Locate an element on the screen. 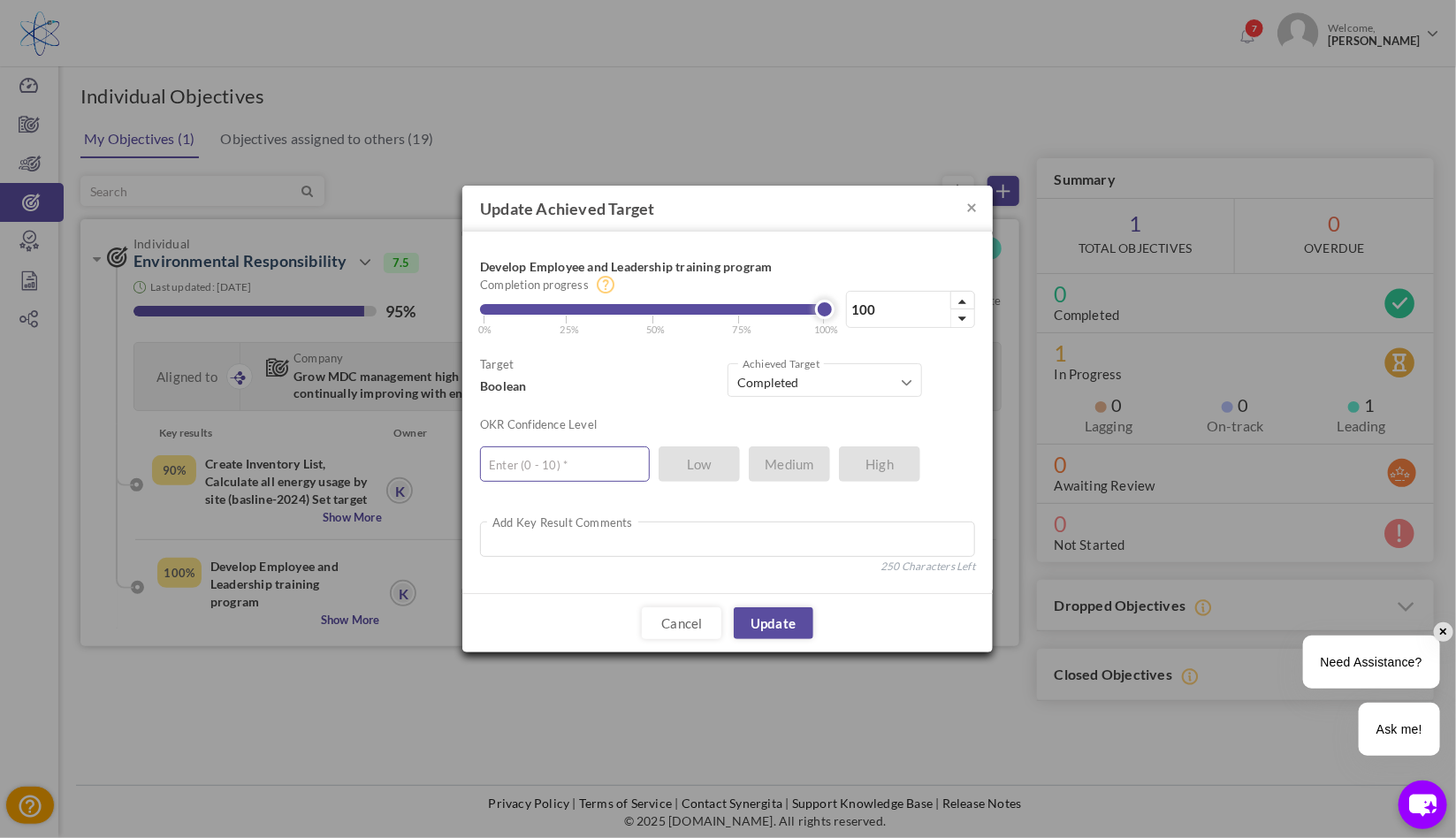 This screenshot has width=1456, height=838. span: 250 Characters Left is located at coordinates (927, 567).